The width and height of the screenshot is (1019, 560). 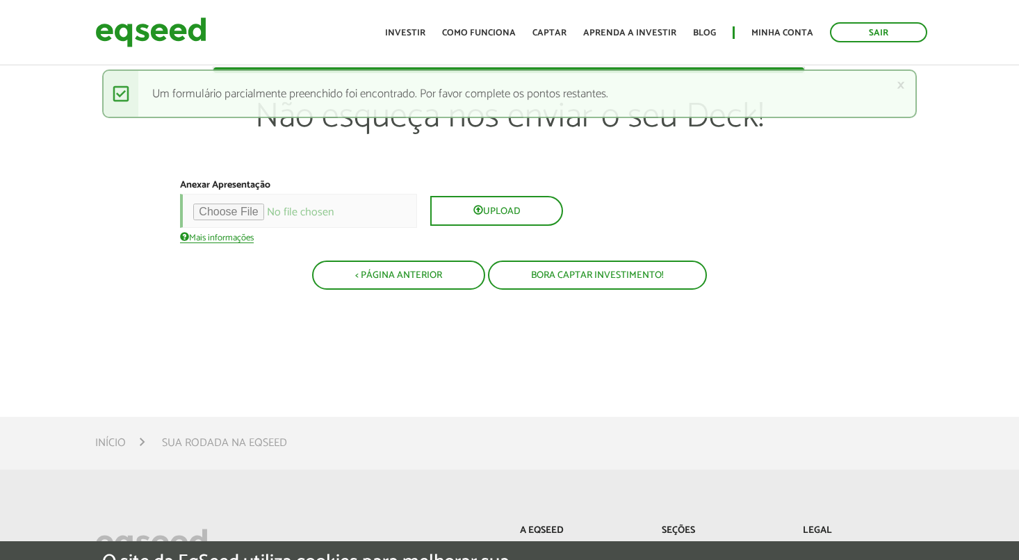 What do you see at coordinates (405, 33) in the screenshot?
I see `a: Investir` at bounding box center [405, 33].